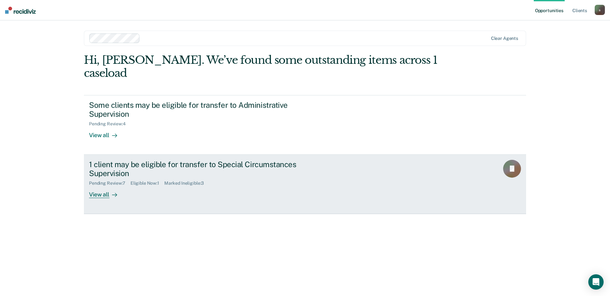  What do you see at coordinates (147, 183) in the screenshot?
I see `div: Eligible Now : 1` at bounding box center [147, 183].